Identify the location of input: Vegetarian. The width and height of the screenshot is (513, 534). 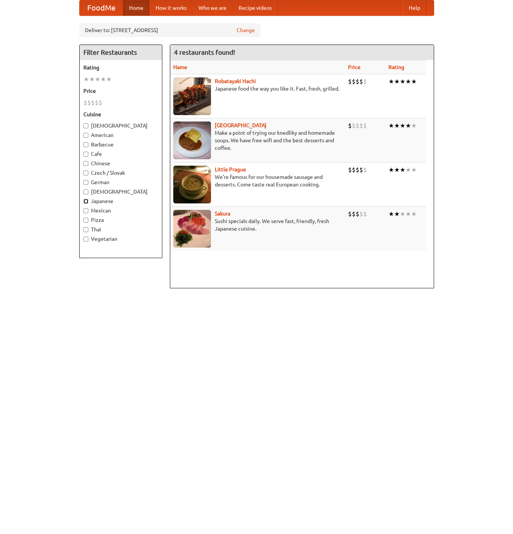
(86, 239).